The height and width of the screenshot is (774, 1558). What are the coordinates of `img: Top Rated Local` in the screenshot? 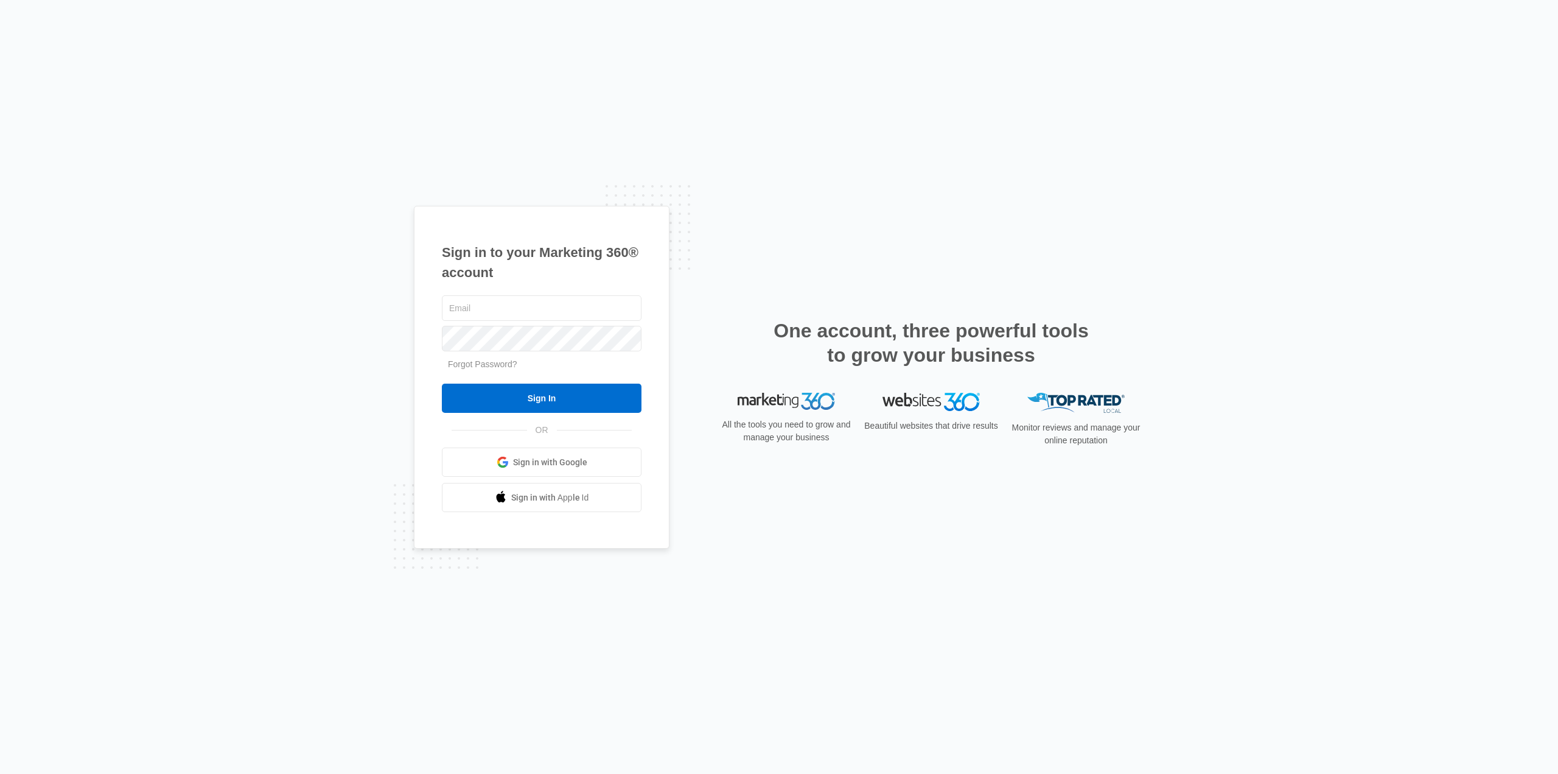 It's located at (1076, 402).